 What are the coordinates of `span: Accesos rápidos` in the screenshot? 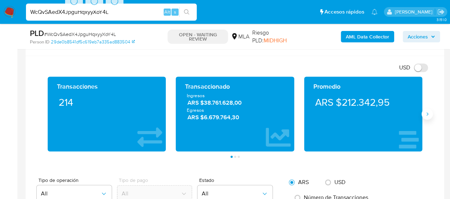 It's located at (345, 12).